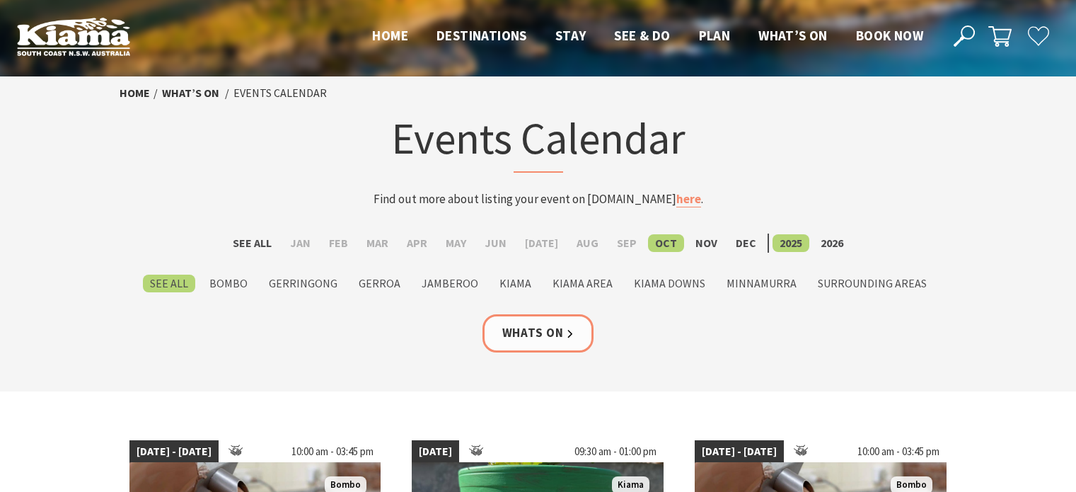 This screenshot has width=1076, height=492. Describe the element at coordinates (134, 93) in the screenshot. I see `a: Home` at that location.